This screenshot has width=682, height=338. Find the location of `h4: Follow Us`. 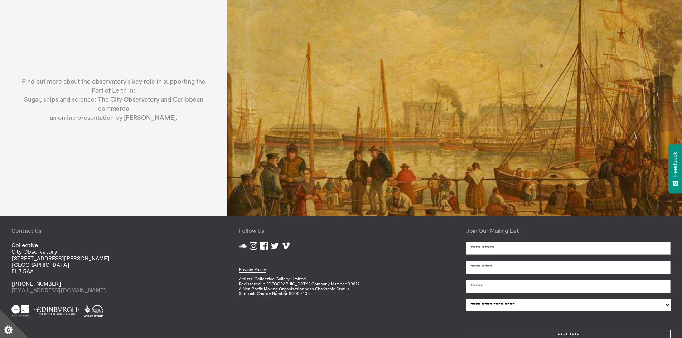

h4: Follow Us is located at coordinates (341, 231).